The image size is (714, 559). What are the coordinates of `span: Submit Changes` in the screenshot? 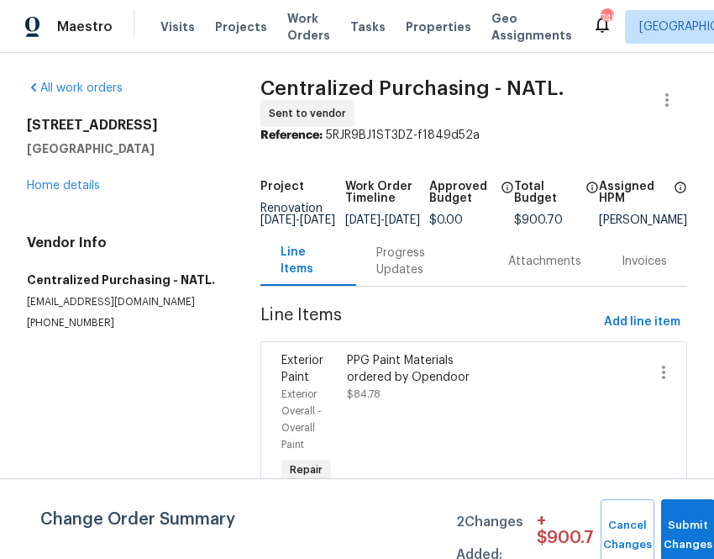 It's located at (688, 535).